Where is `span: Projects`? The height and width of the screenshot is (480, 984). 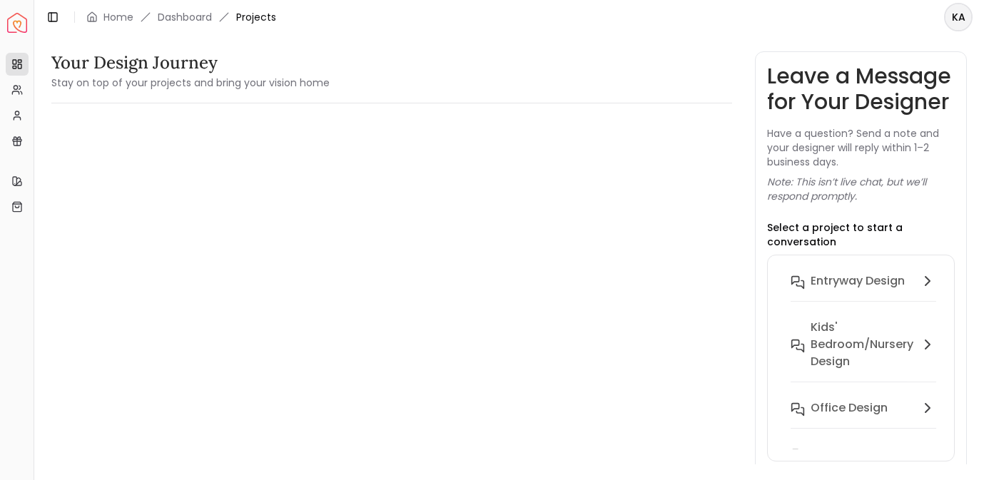
span: Projects is located at coordinates (256, 17).